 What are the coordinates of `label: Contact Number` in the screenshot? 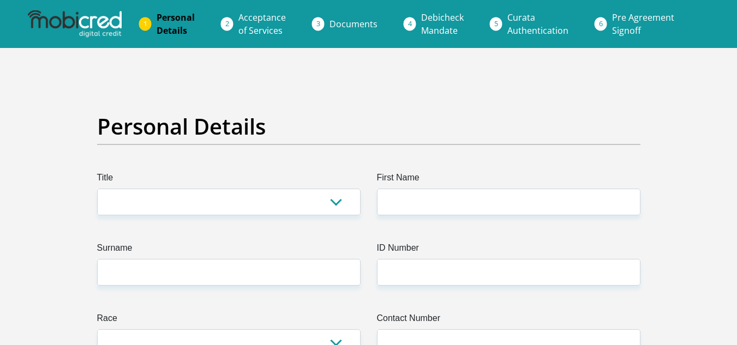 It's located at (509, 321).